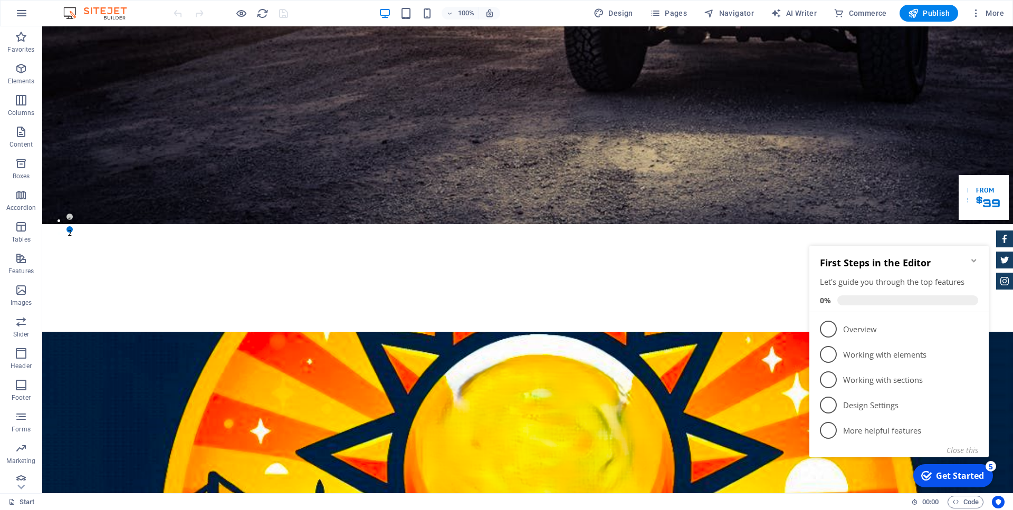  What do you see at coordinates (613, 13) in the screenshot?
I see `div: Design (Ctrl+Alt+Y)` at bounding box center [613, 13].